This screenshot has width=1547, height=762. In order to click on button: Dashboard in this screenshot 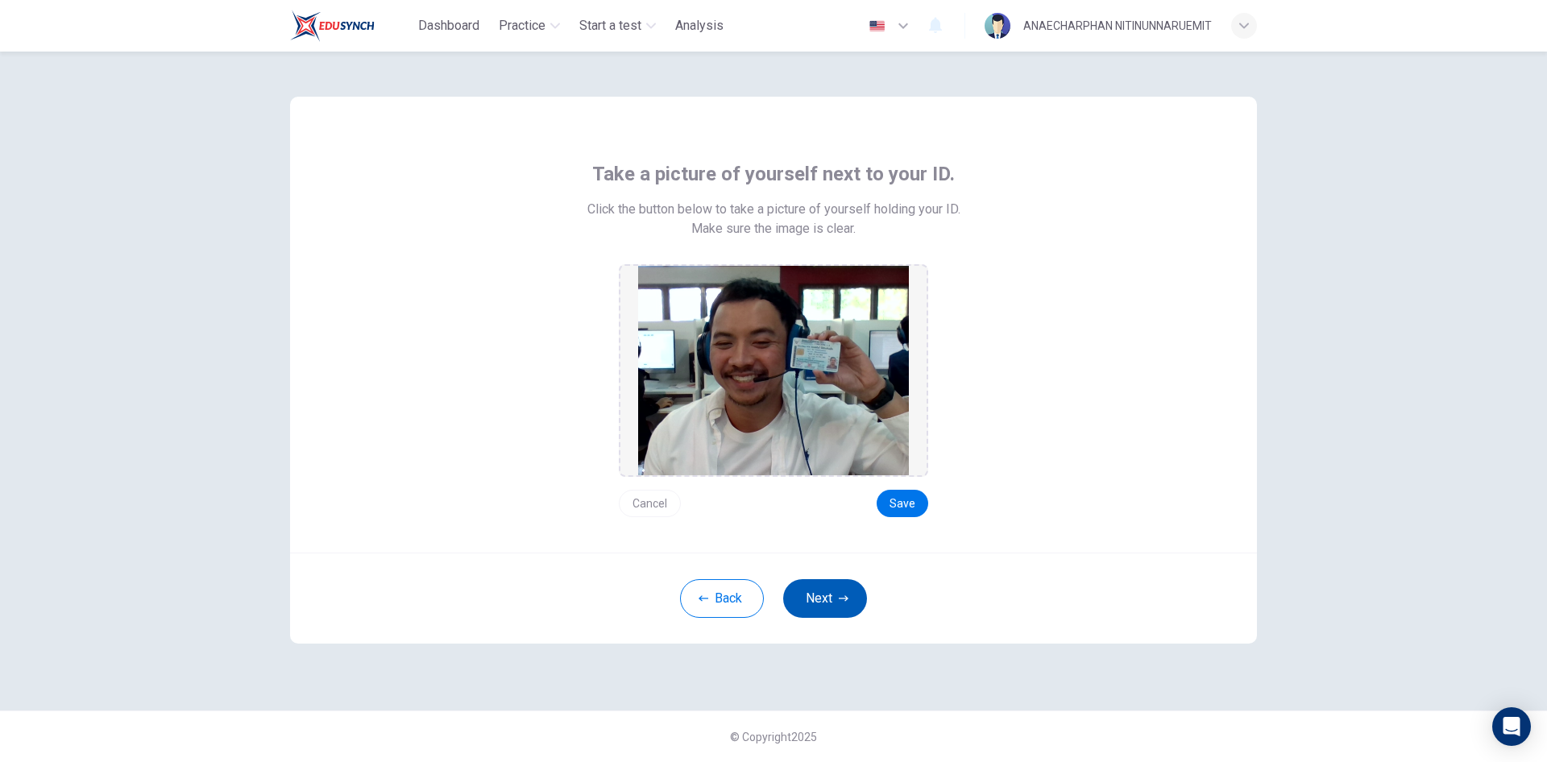, I will do `click(449, 26)`.